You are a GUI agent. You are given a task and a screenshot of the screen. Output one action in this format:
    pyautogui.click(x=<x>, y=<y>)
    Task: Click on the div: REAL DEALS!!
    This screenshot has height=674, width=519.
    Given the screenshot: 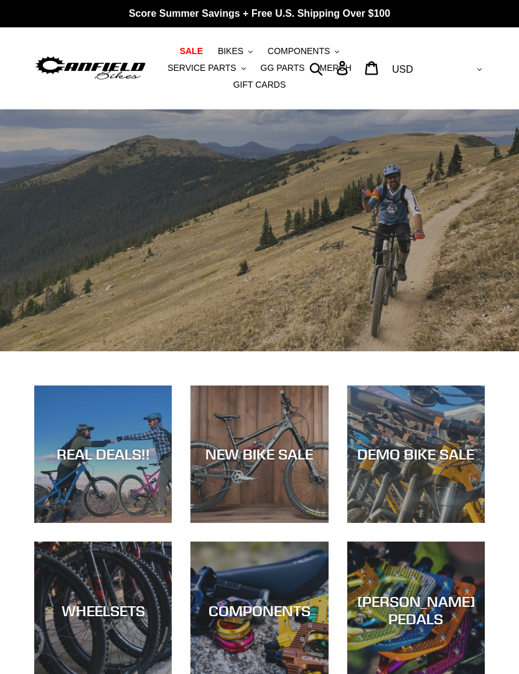 What is the action you would take?
    pyautogui.click(x=103, y=454)
    